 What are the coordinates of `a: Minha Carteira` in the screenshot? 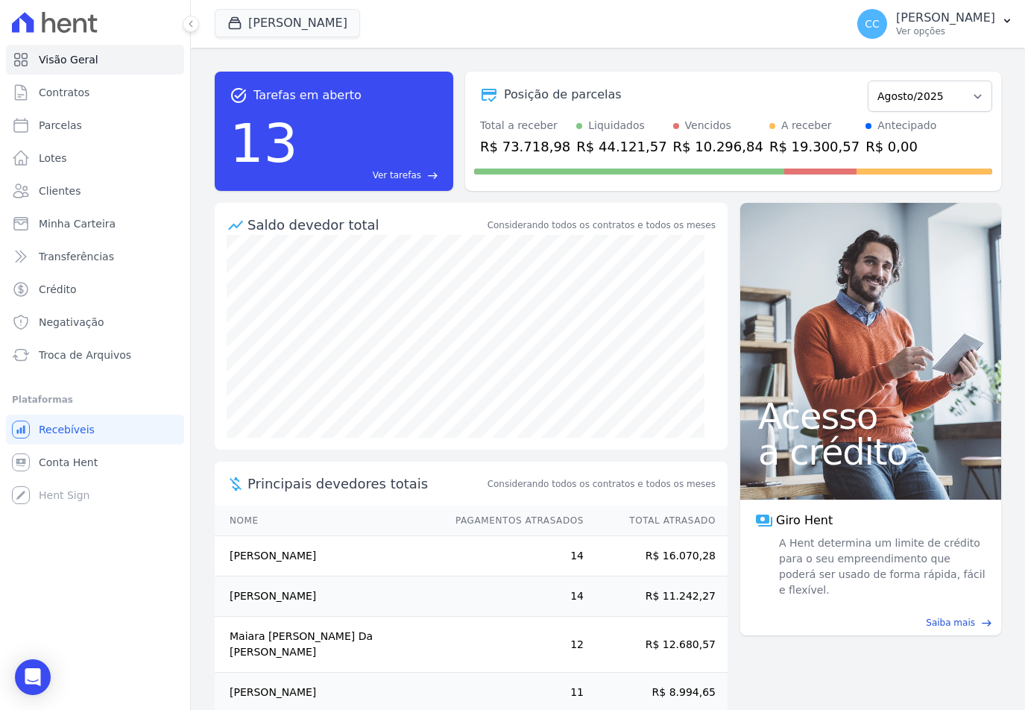 It's located at (95, 224).